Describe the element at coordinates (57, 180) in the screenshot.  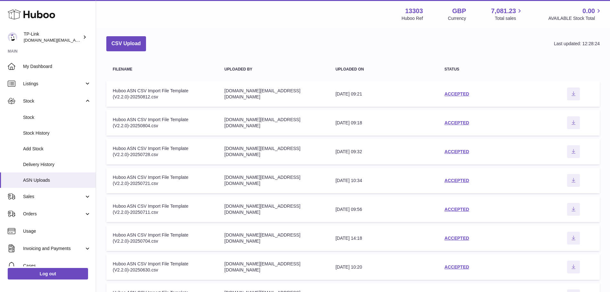
I see `span: ASN Uploads` at that location.